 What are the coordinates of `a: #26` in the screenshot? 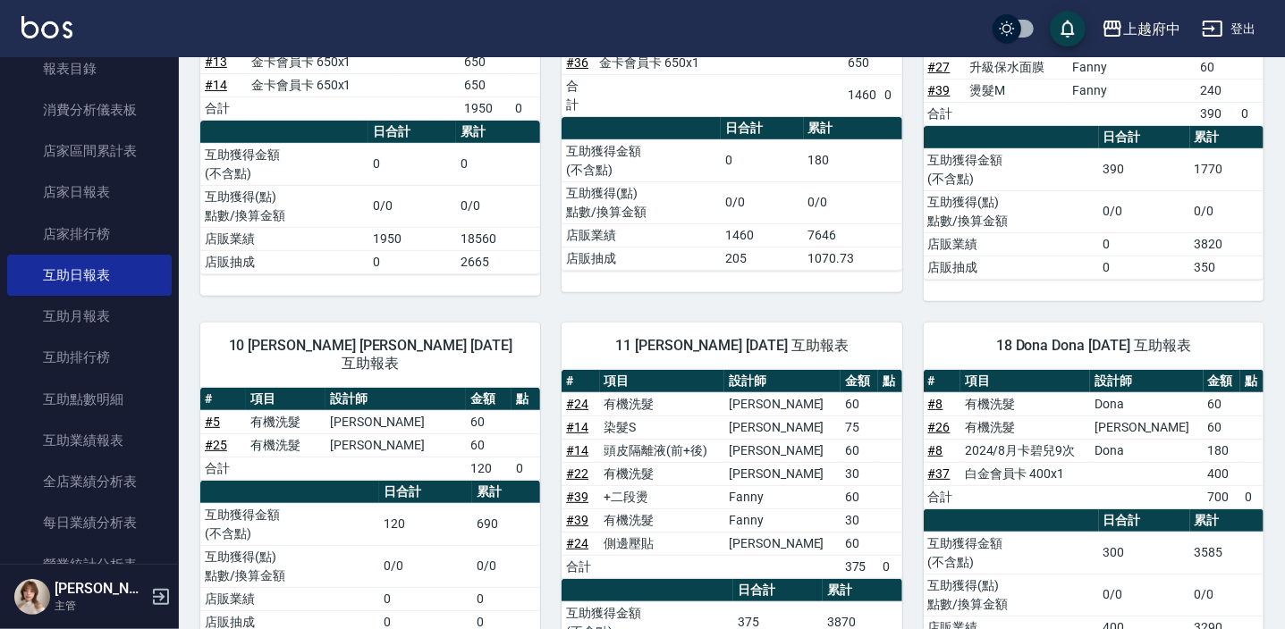 It's located at (939, 427).